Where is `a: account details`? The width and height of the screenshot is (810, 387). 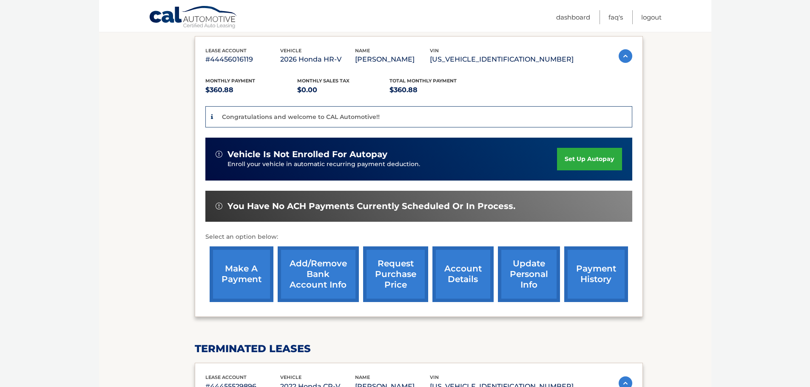 a: account details is located at coordinates (463, 274).